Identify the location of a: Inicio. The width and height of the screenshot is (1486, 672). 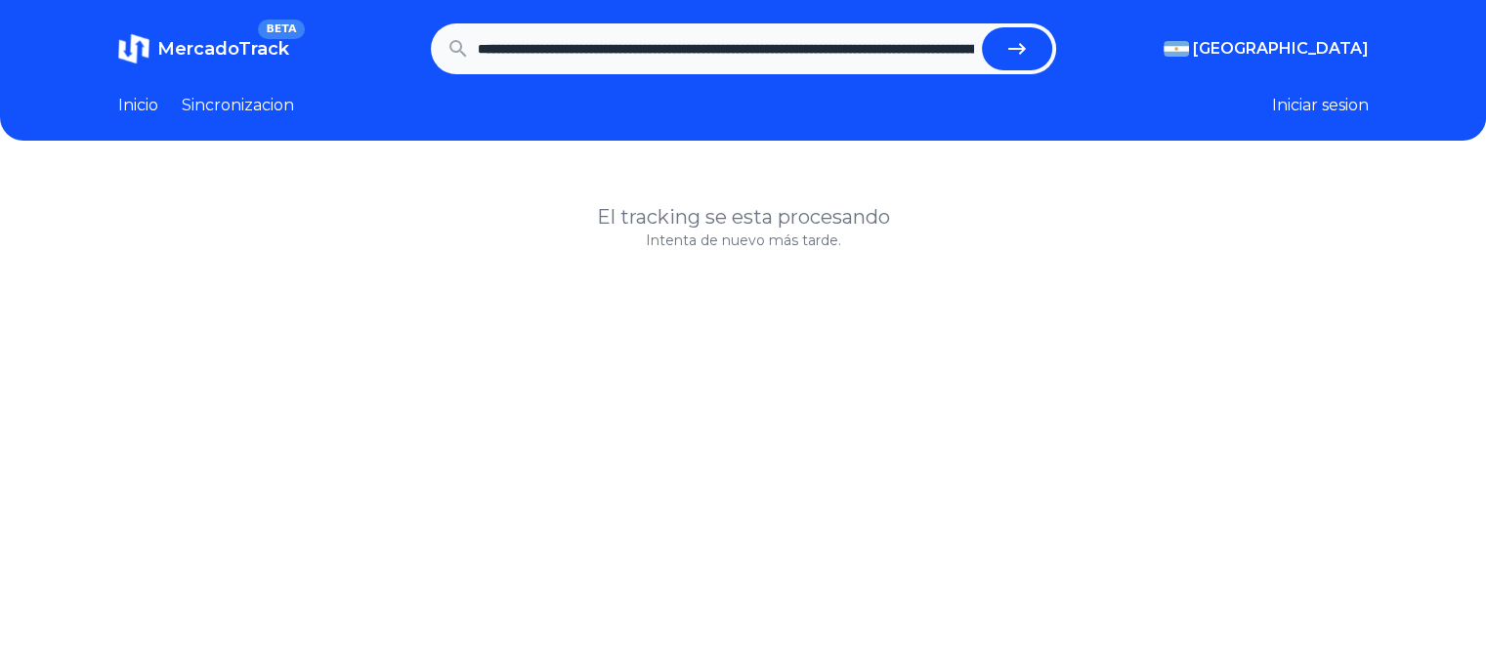
(138, 106).